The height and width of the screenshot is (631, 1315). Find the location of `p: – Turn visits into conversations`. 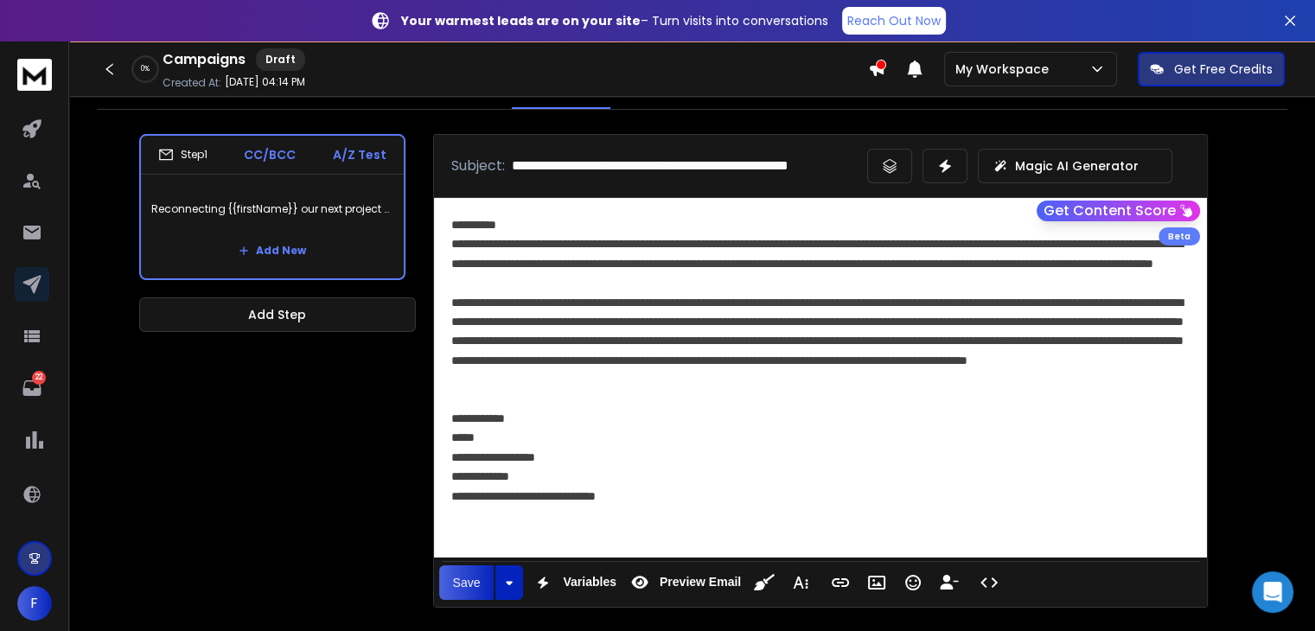

p: – Turn visits into conversations is located at coordinates (615, 21).